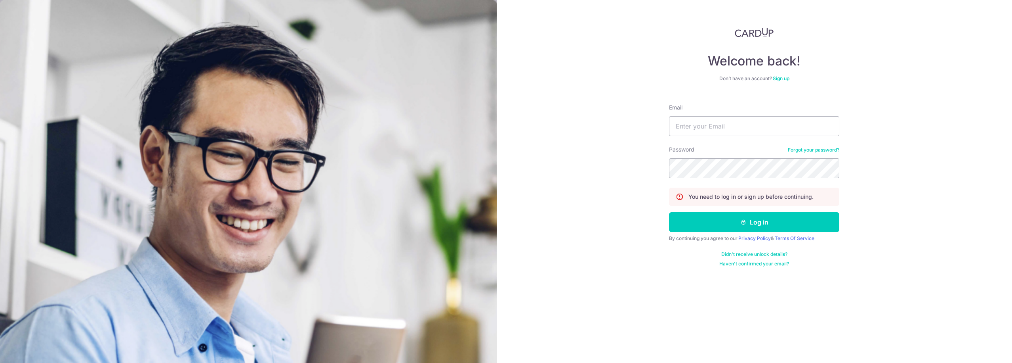  I want to click on img: CardUp Logo, so click(754, 32).